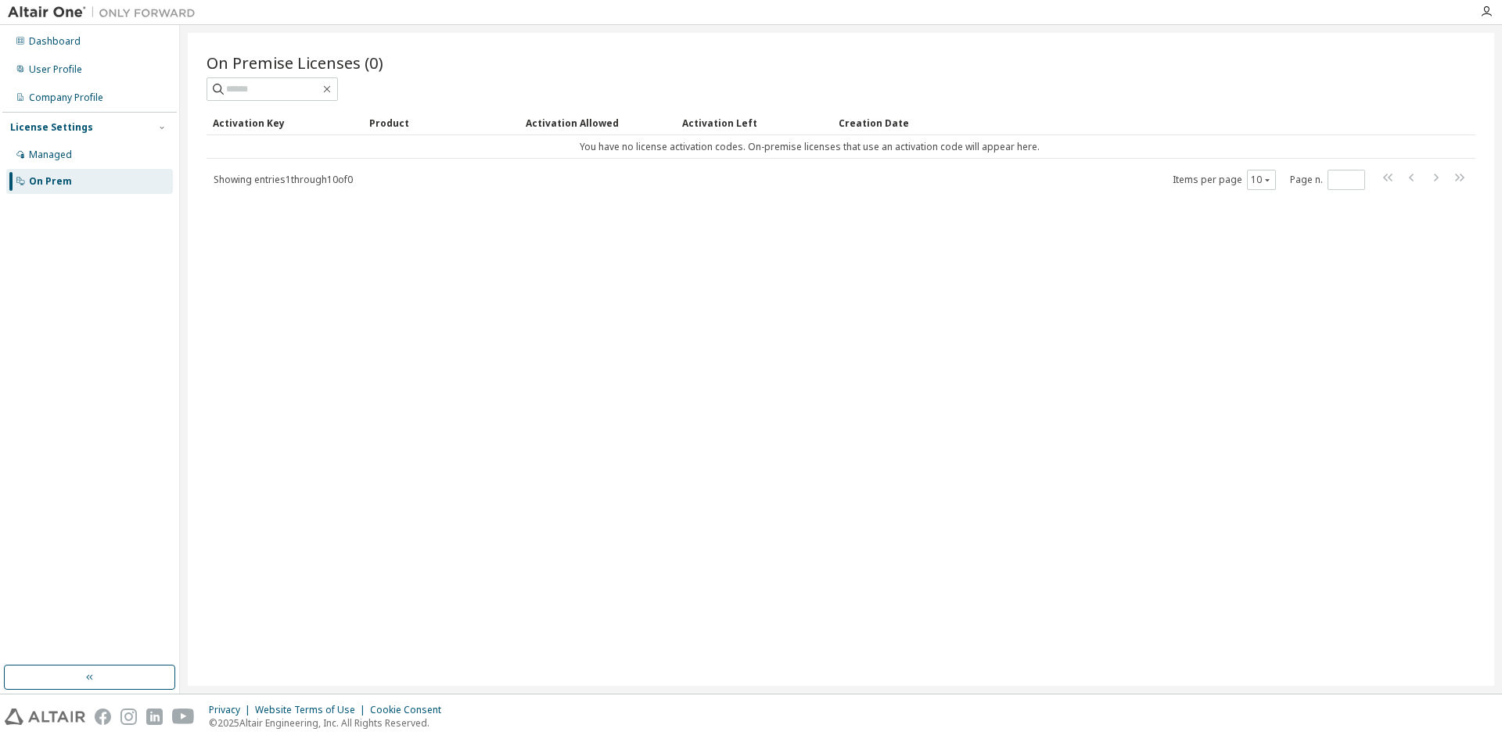  Describe the element at coordinates (50, 155) in the screenshot. I see `div: Managed` at that location.